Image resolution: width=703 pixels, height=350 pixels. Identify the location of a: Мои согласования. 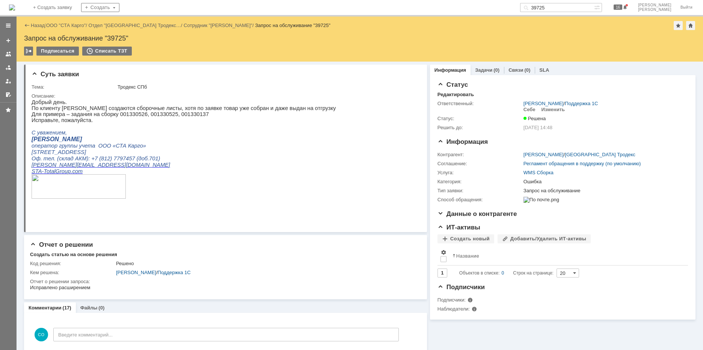
(8, 95).